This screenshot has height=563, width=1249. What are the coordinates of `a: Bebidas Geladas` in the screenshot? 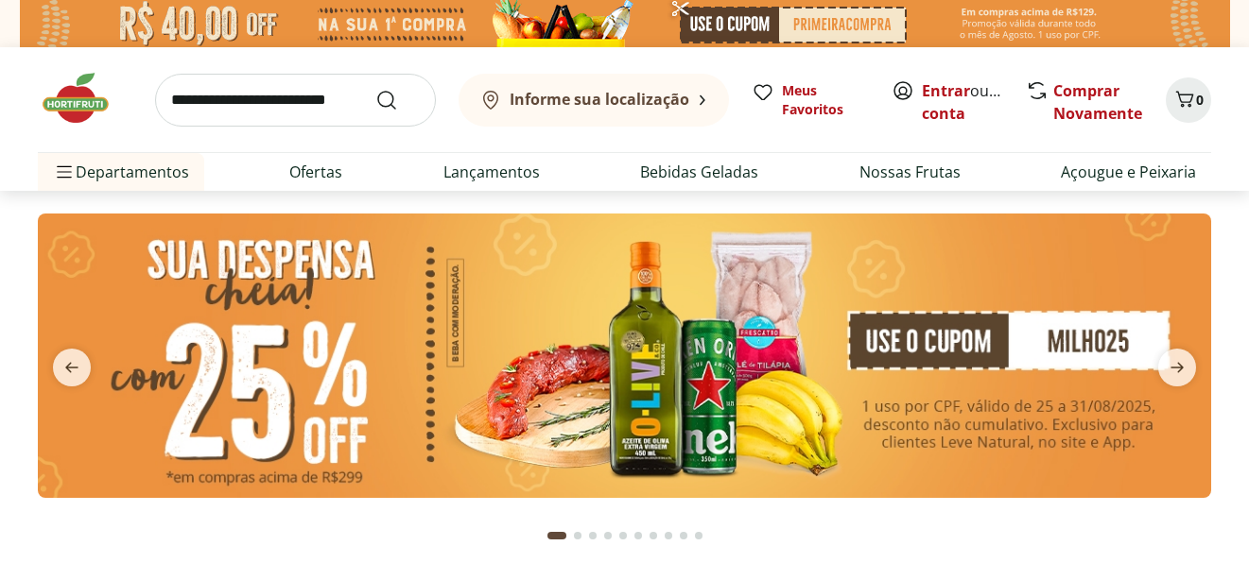 It's located at (699, 172).